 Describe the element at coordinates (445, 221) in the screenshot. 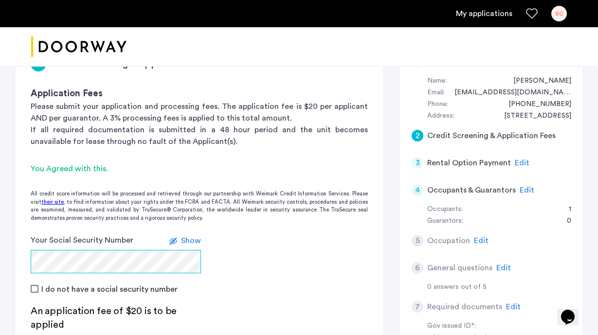

I see `div: Guarantors:` at that location.